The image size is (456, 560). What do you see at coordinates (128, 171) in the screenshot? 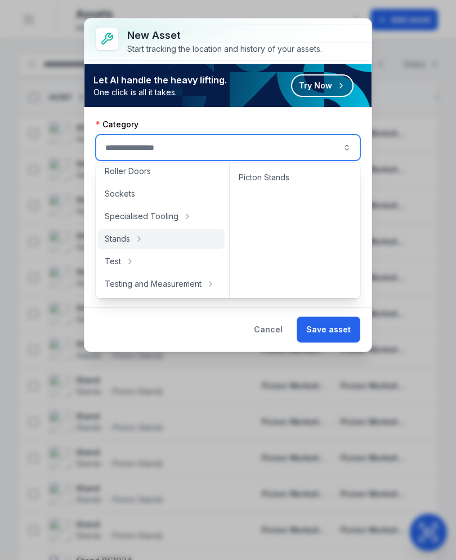
I see `span: Roller Doors` at bounding box center [128, 171].